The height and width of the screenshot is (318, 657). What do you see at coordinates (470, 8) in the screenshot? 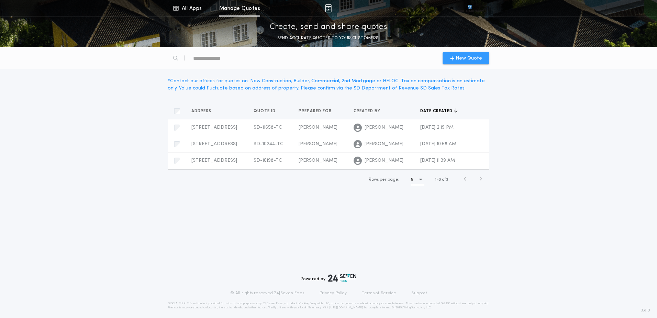
I see `img: vs-icon` at bounding box center [470, 8].